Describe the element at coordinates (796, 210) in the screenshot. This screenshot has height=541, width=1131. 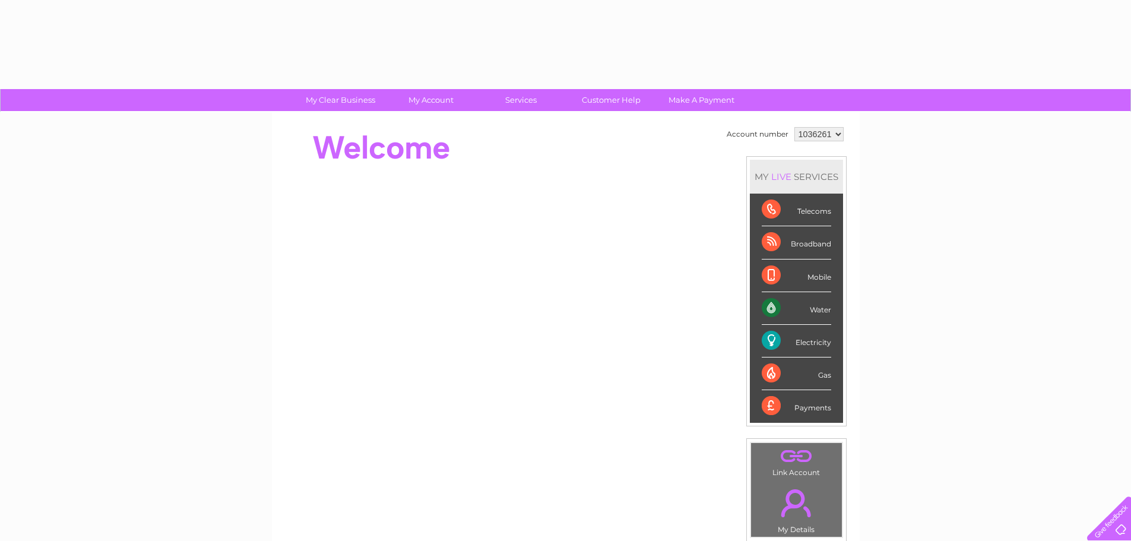
I see `div: Telecoms` at that location.